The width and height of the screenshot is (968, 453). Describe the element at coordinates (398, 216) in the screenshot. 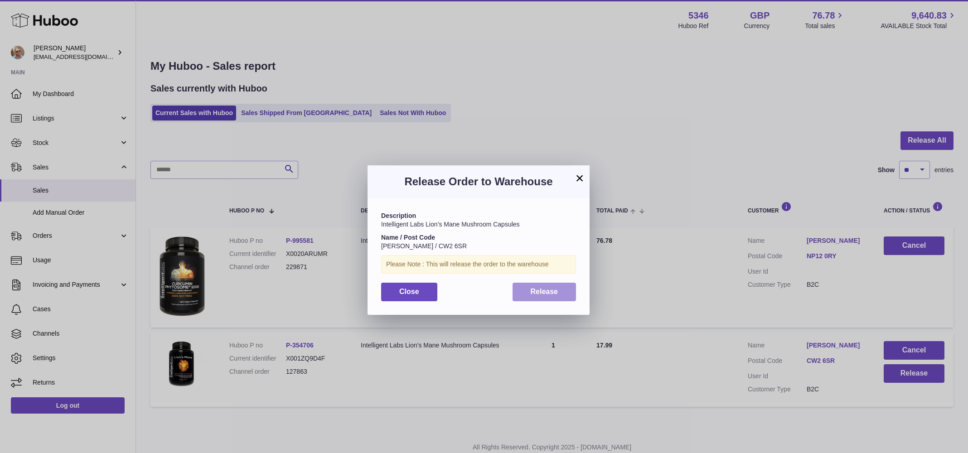

I see `strong: Description` at that location.